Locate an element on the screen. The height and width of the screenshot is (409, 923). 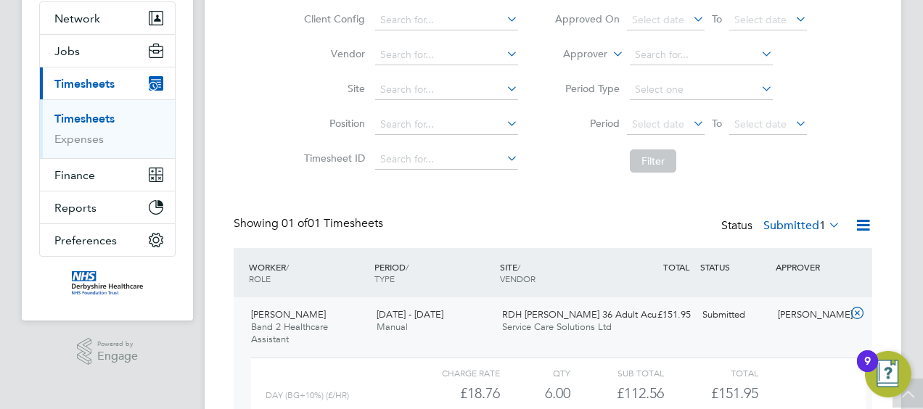
span: TOTAL is located at coordinates (676, 267).